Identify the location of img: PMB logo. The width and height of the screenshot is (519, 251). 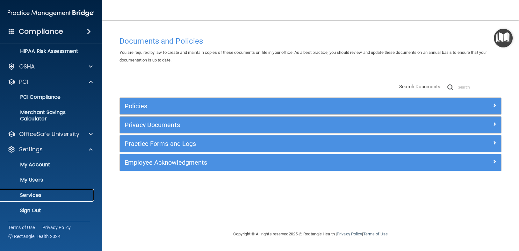
(51, 13).